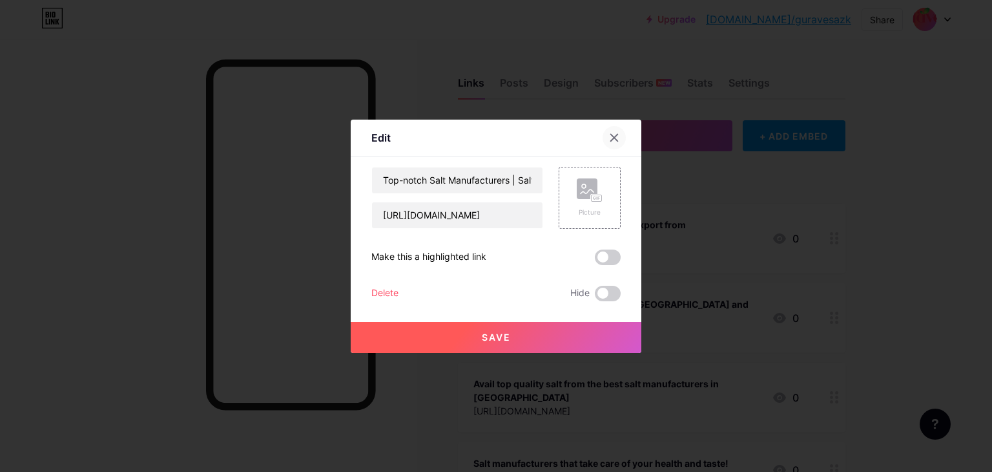 The height and width of the screenshot is (472, 992). Describe the element at coordinates (381, 138) in the screenshot. I see `div: Edit` at that location.